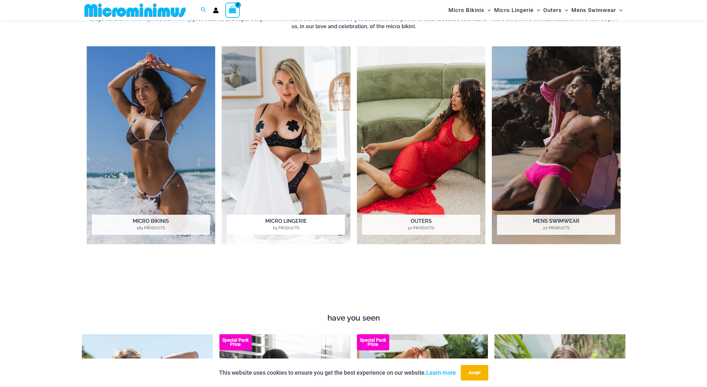 The height and width of the screenshot is (387, 707). What do you see at coordinates (338, 373) in the screenshot?
I see `p: This website uses cookies to ensure you get the best experience on our website.` at bounding box center [338, 373].